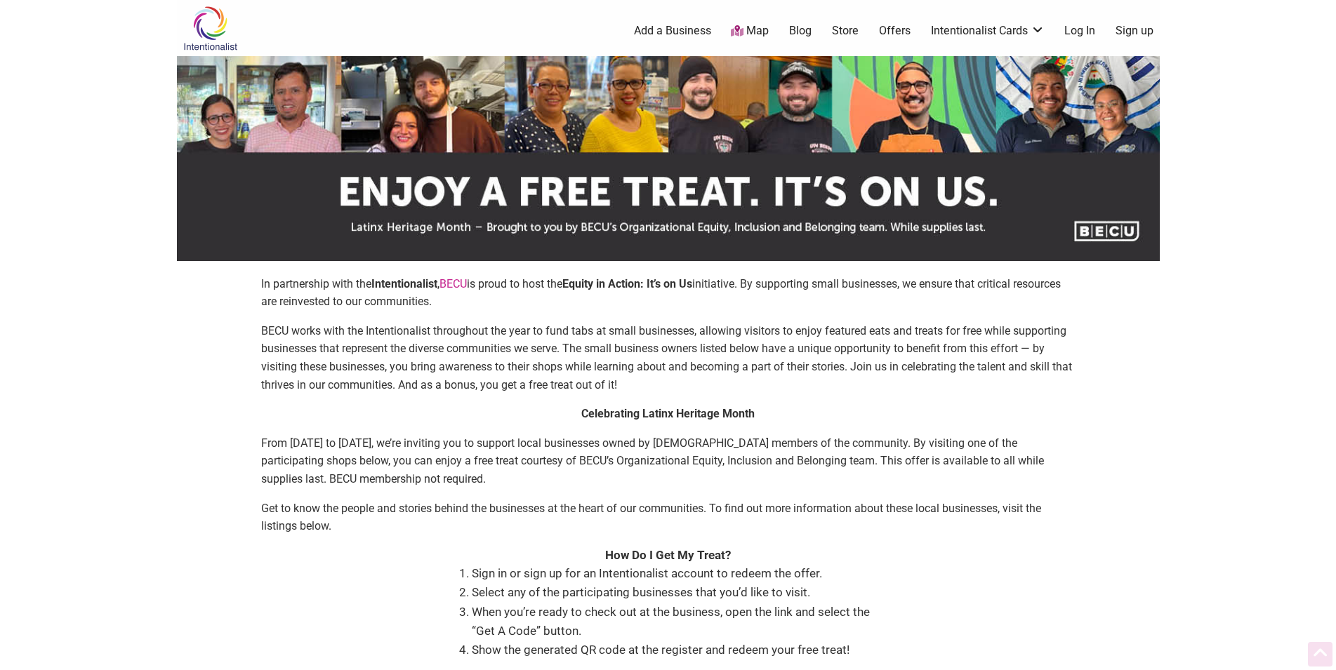 This screenshot has height=670, width=1336. I want to click on strong: Equity in Action: It’s on Us, so click(627, 284).